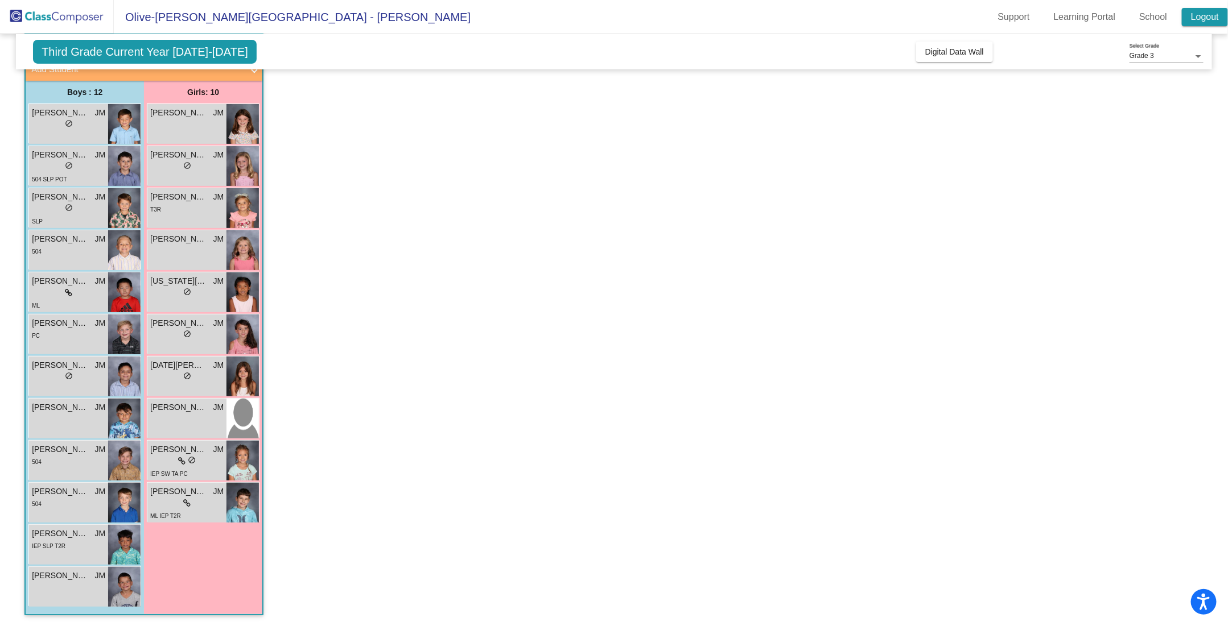 Image resolution: width=1228 pixels, height=626 pixels. What do you see at coordinates (144, 69) in the screenshot?
I see `mat-expansion-panel-header: Add Student` at bounding box center [144, 69].